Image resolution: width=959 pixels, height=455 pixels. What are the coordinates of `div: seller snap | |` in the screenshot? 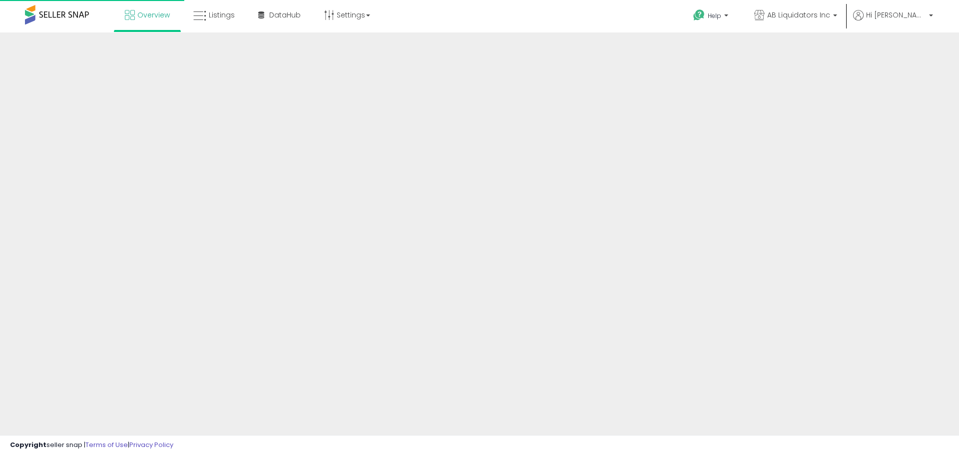 It's located at (91, 445).